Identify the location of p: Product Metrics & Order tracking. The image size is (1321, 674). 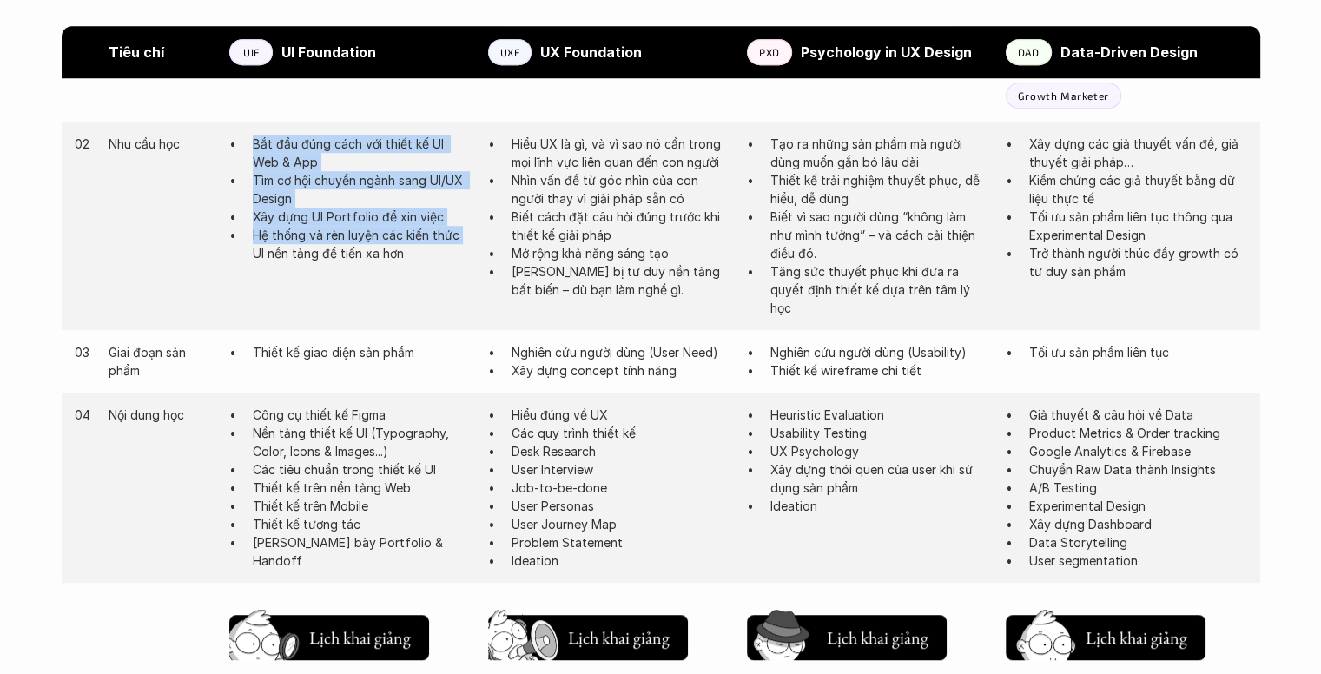
(1138, 433).